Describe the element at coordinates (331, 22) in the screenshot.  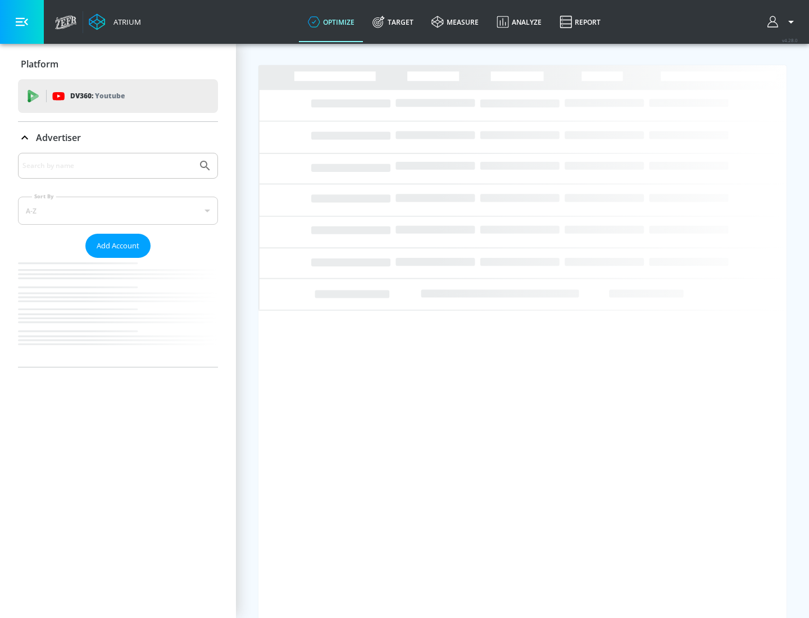
I see `a: optimize` at that location.